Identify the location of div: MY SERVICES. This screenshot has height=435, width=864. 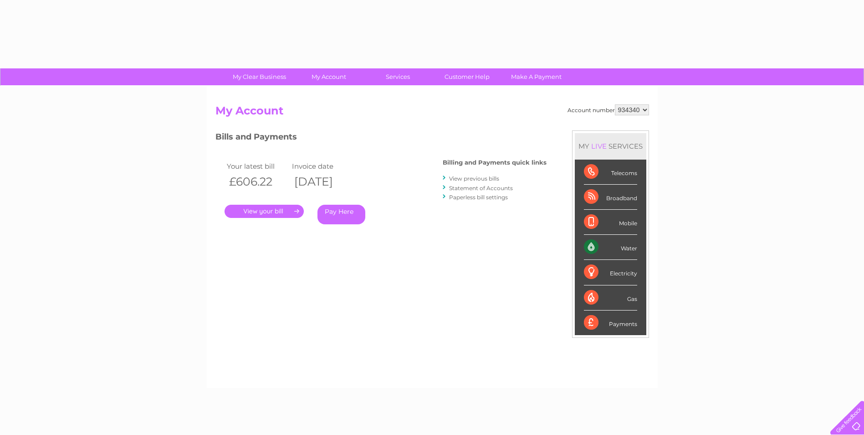
(610, 146).